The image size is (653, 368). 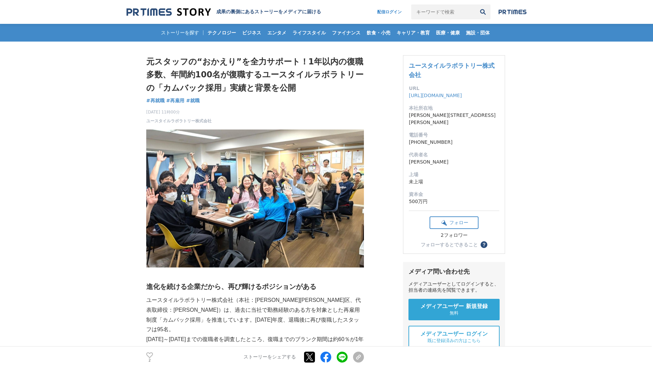 I want to click on span: #再就職, so click(x=156, y=100).